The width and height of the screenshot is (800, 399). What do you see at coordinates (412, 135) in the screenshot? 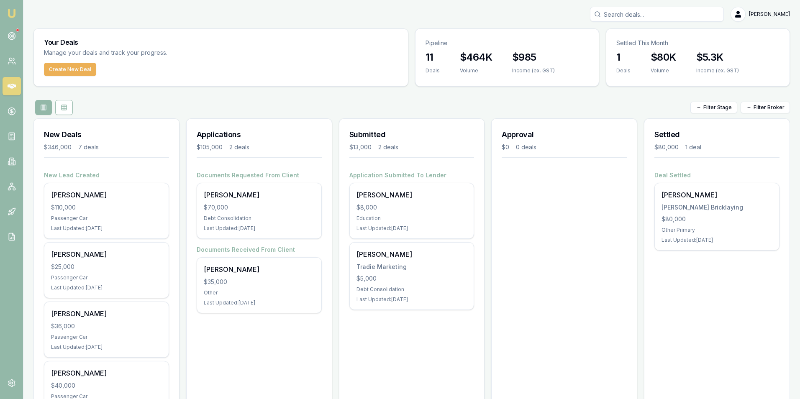
I see `h3: Submitted` at bounding box center [412, 135].